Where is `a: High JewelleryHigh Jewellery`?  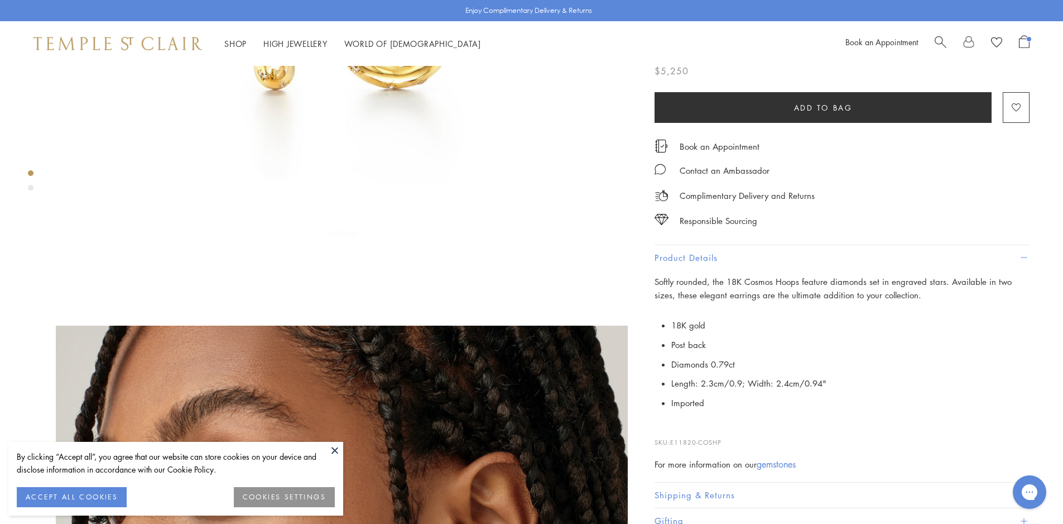 a: High JewelleryHigh Jewellery is located at coordinates (295, 44).